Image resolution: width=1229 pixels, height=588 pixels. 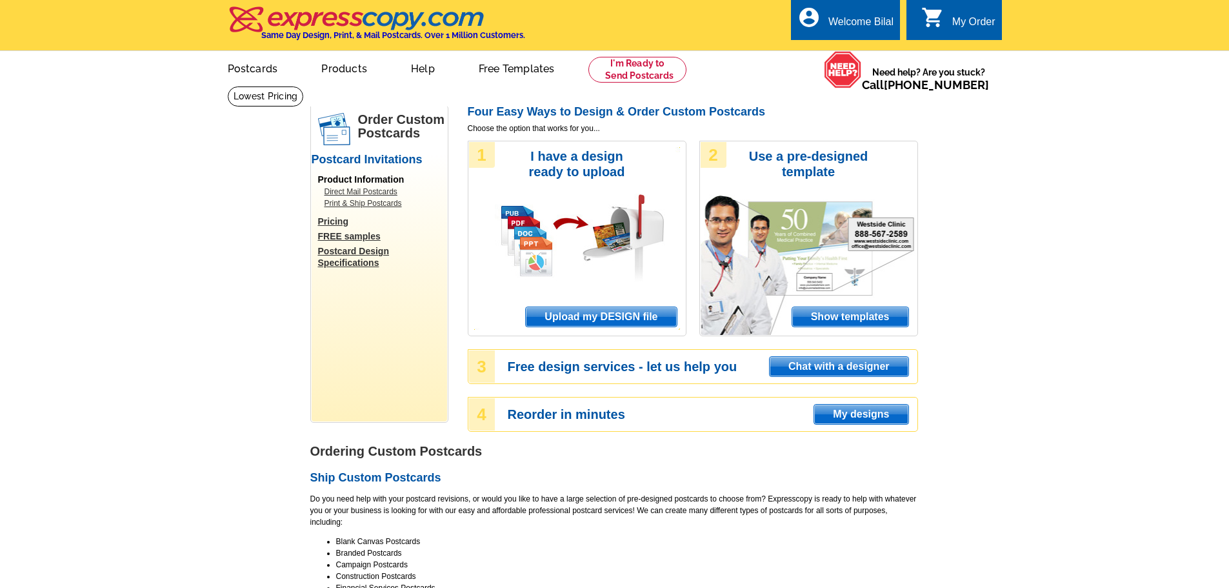 What do you see at coordinates (423, 67) in the screenshot?
I see `a: Help` at bounding box center [423, 67].